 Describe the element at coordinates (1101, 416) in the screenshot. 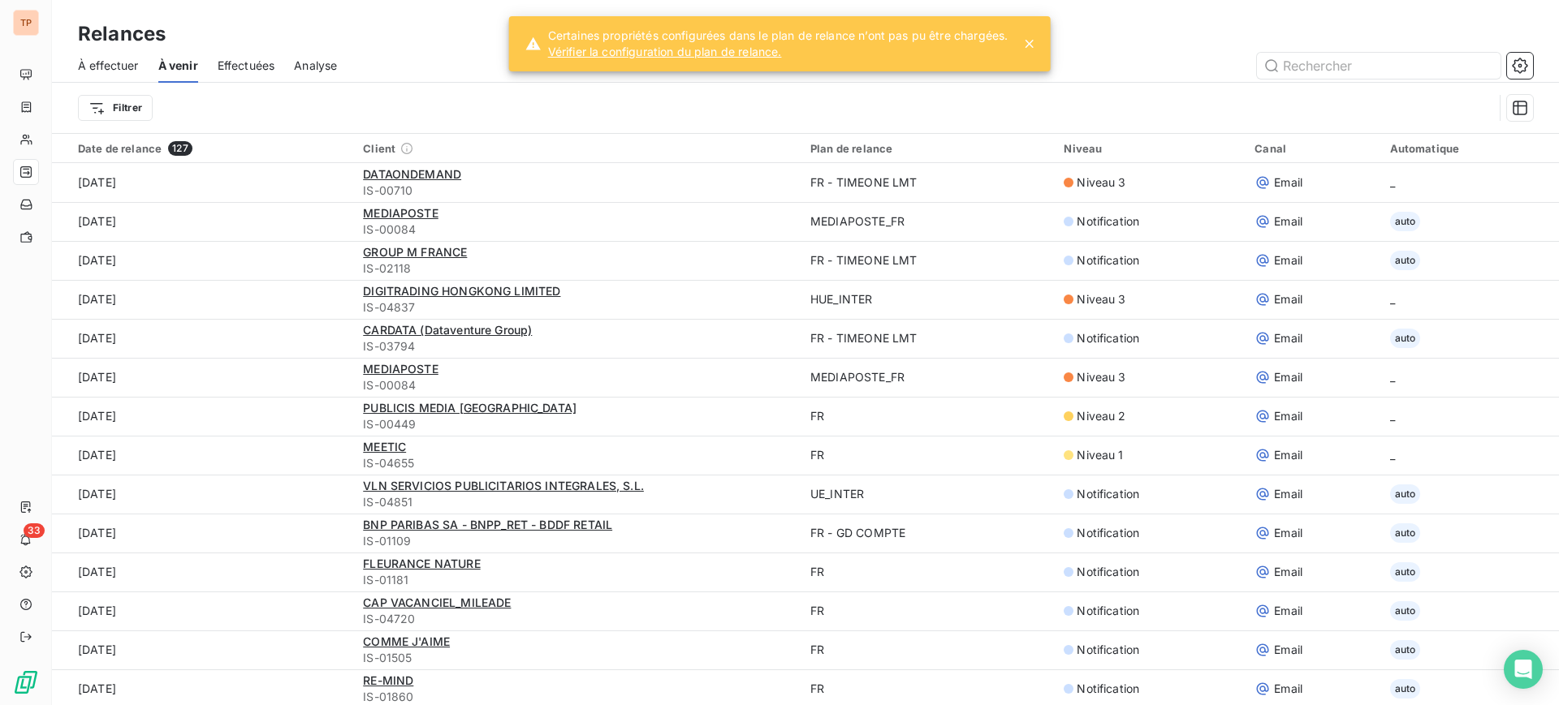

I see `span: Niveau 2` at that location.